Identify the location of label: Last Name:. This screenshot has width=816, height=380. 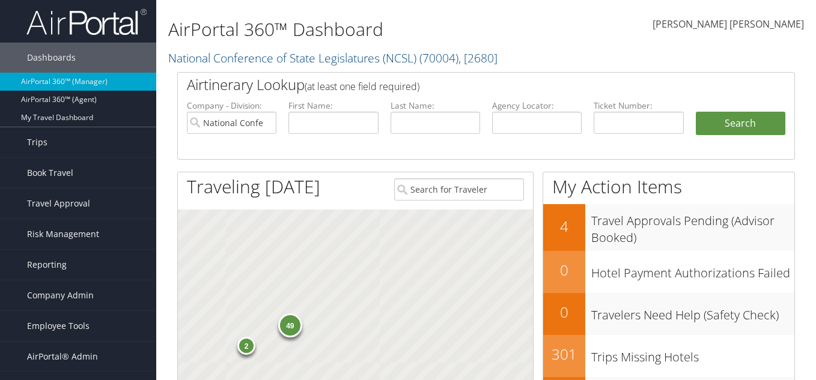
(435, 106).